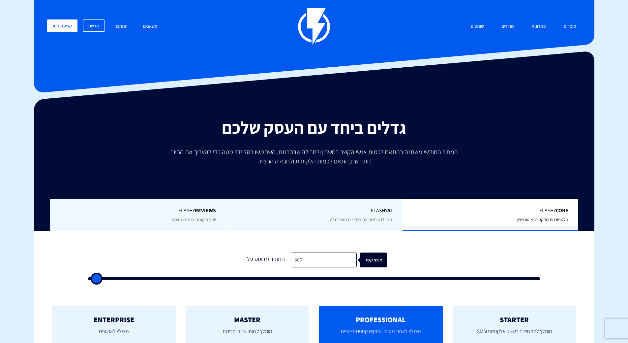  Describe the element at coordinates (570, 26) in the screenshot. I see `a: מוצרים` at that location.